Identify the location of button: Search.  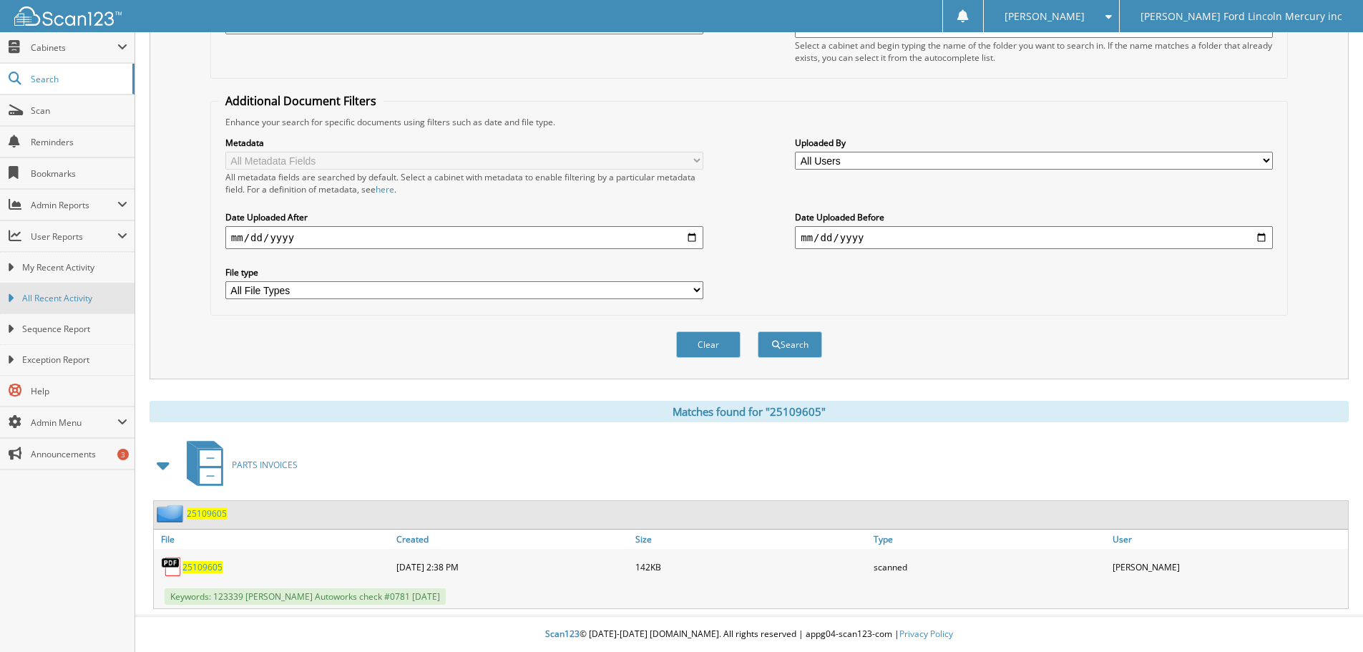
(790, 344).